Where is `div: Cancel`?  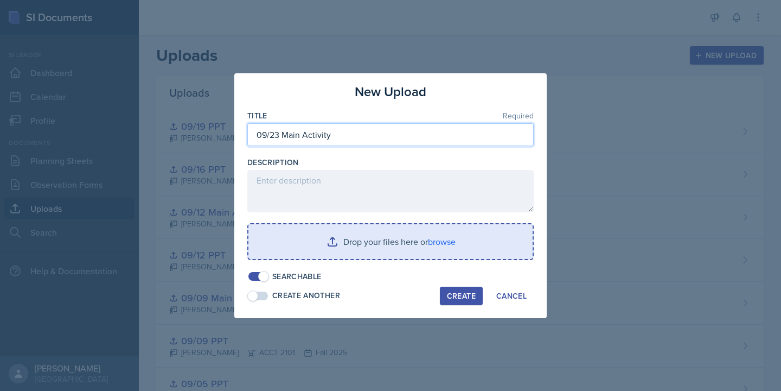 div: Cancel is located at coordinates (512, 296).